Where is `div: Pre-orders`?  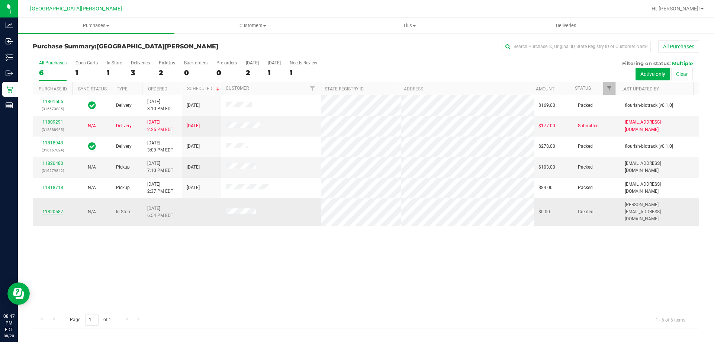
div: Pre-orders is located at coordinates (227, 63).